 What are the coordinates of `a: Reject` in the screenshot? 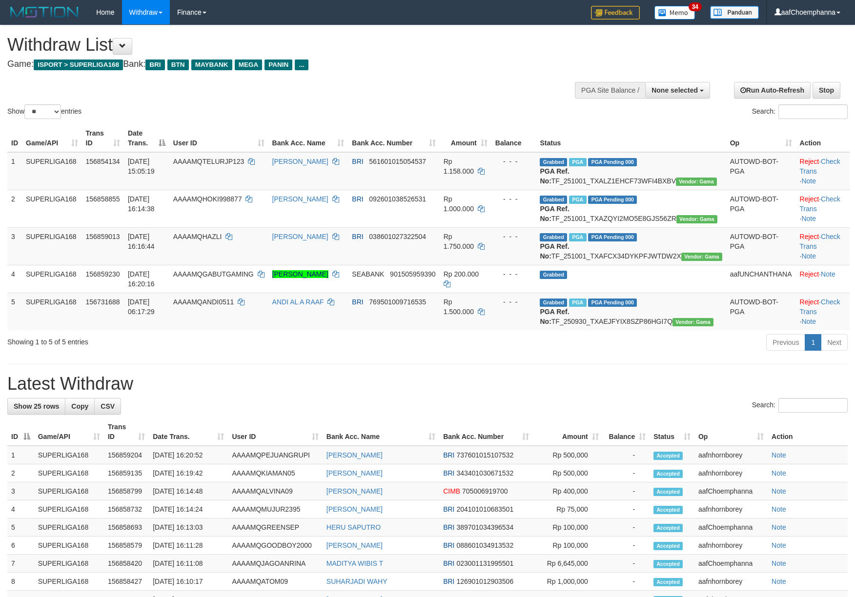 It's located at (809, 199).